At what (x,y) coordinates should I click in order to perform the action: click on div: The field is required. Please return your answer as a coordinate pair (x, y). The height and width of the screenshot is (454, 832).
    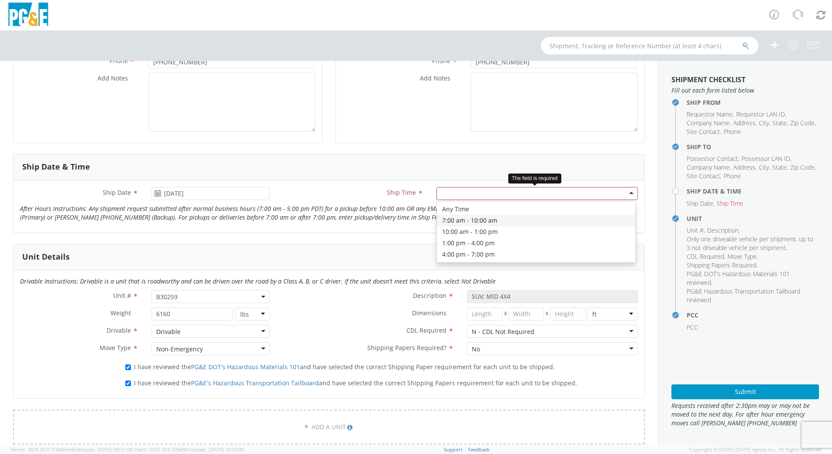
    Looking at the image, I should click on (534, 178).